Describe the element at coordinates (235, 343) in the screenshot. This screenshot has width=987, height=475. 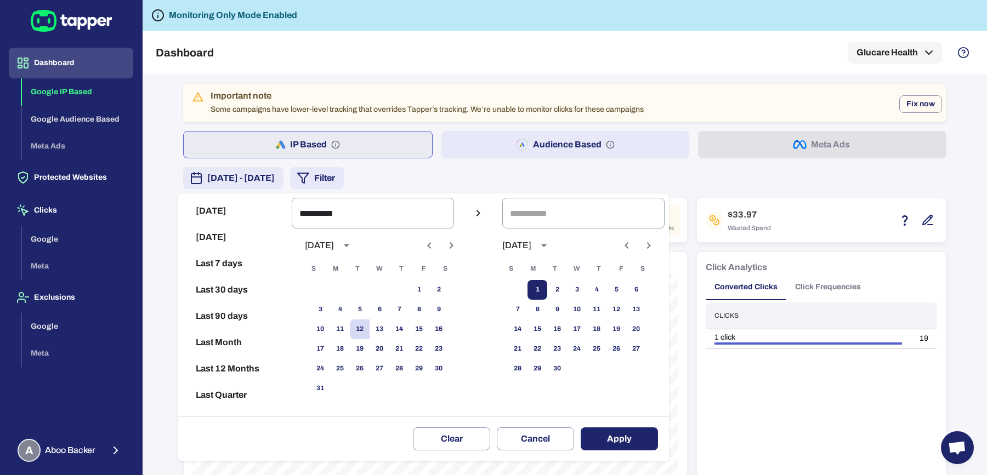
I see `button: Last Month` at that location.